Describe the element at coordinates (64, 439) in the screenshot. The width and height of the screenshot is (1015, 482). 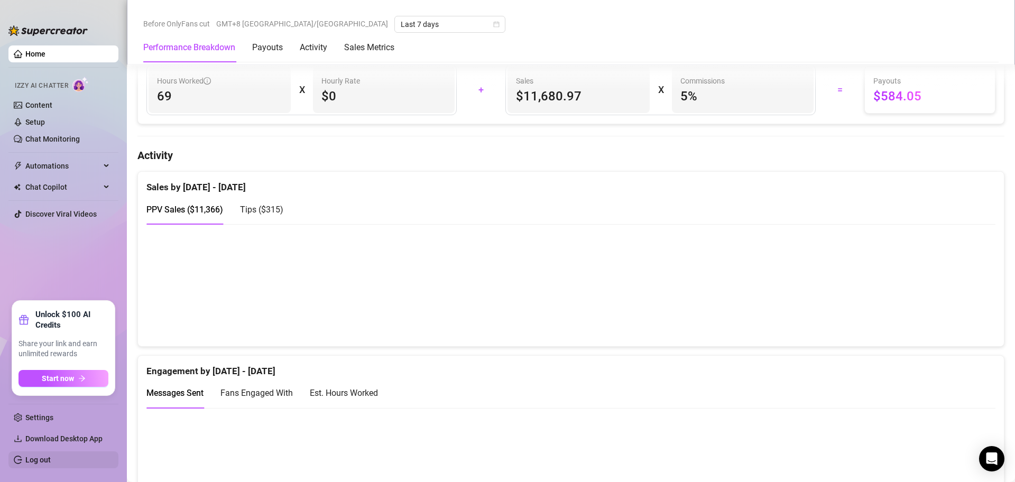
I see `span: Download Desktop App` at that location.